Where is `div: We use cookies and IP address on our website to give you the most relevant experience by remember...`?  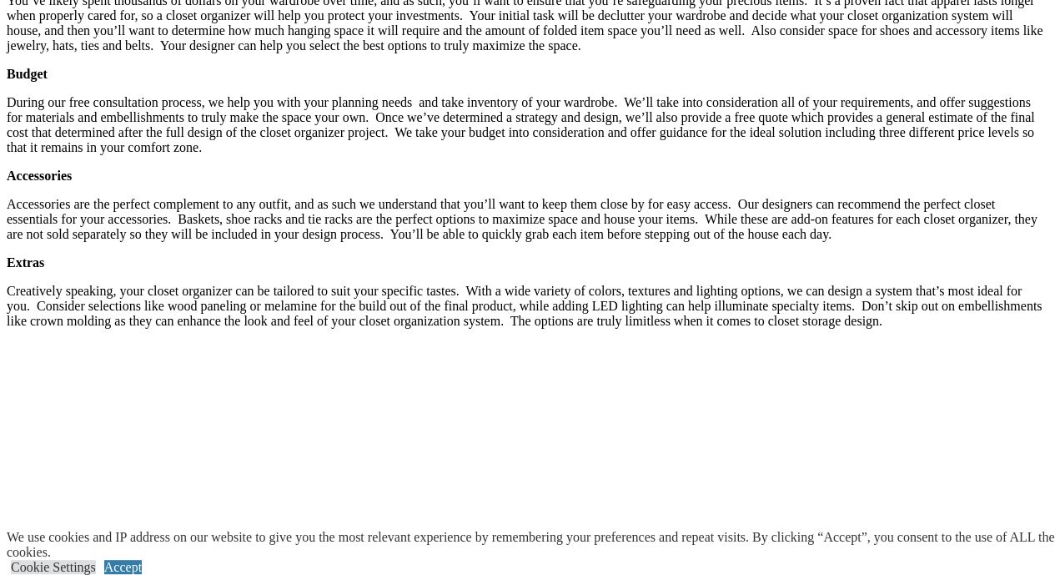 div: We use cookies and IP address on our website to give you the most relevant experience by remember... is located at coordinates (530, 545).